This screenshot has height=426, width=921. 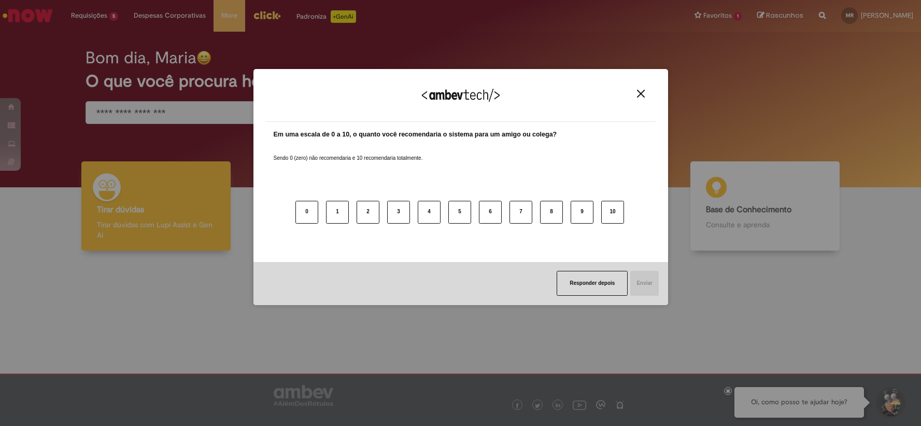 I want to click on button: Responder depois, so click(x=592, y=283).